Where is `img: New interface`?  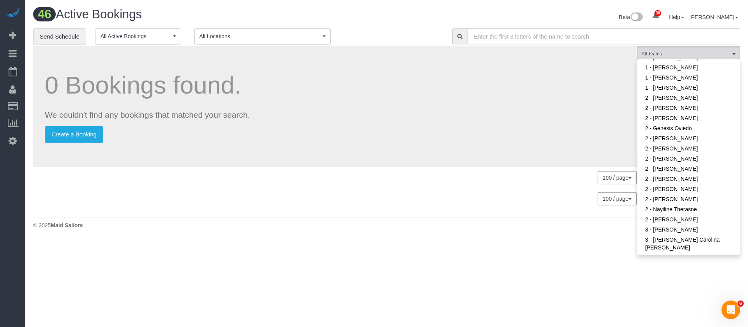
img: New interface is located at coordinates (636, 18).